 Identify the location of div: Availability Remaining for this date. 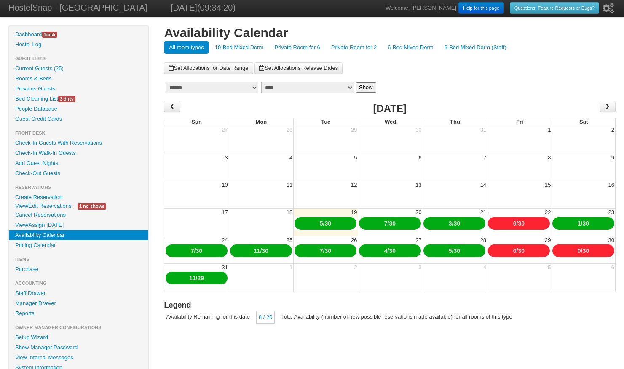
(208, 317).